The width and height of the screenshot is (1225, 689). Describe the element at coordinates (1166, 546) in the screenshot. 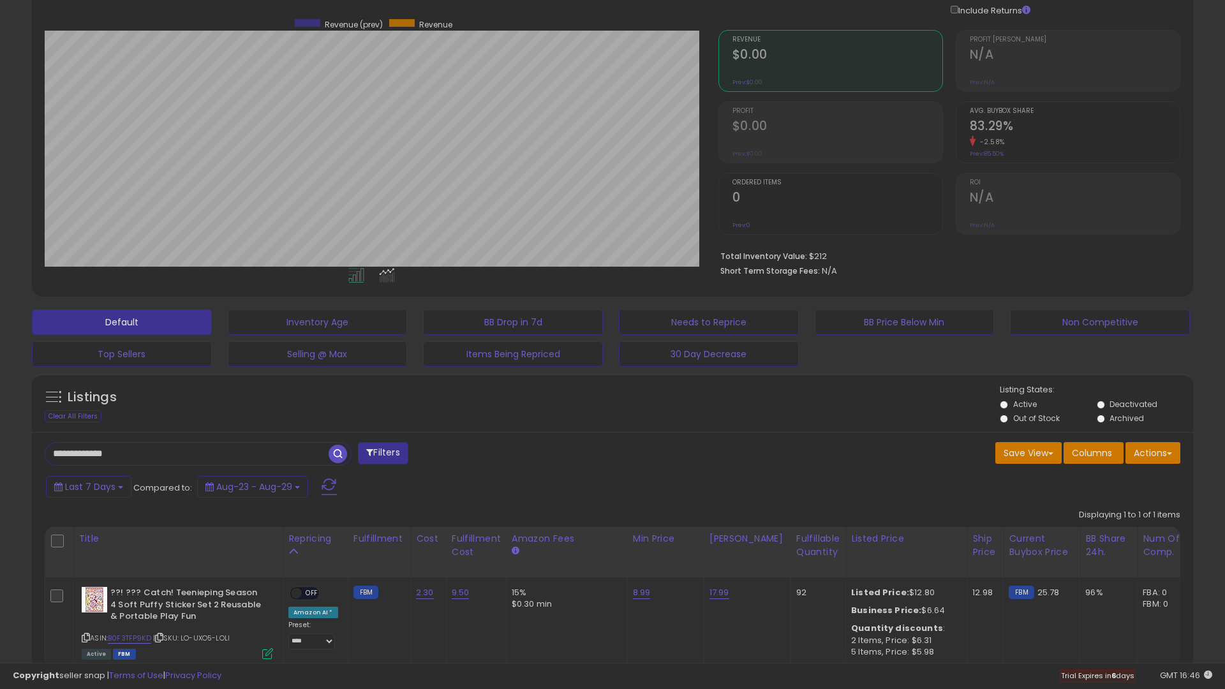

I see `div: Num of Comp.` at that location.